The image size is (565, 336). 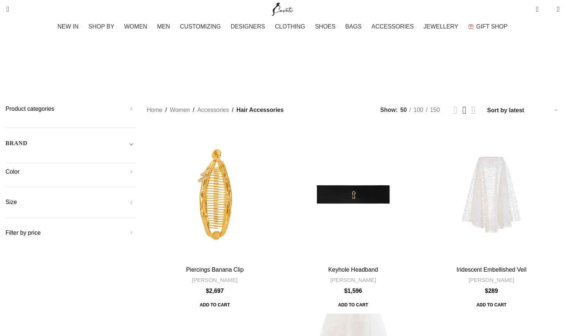 What do you see at coordinates (248, 26) in the screenshot?
I see `span: DESIGNERS` at bounding box center [248, 26].